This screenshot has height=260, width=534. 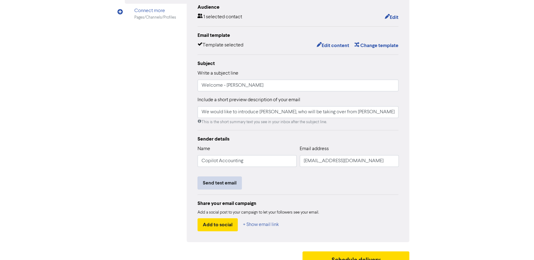 What do you see at coordinates (298, 35) in the screenshot?
I see `div: Email template` at bounding box center [298, 35].